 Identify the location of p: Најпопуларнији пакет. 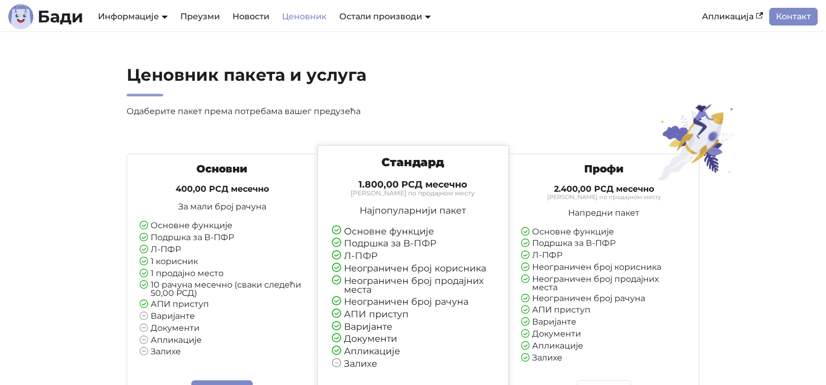
(413, 211).